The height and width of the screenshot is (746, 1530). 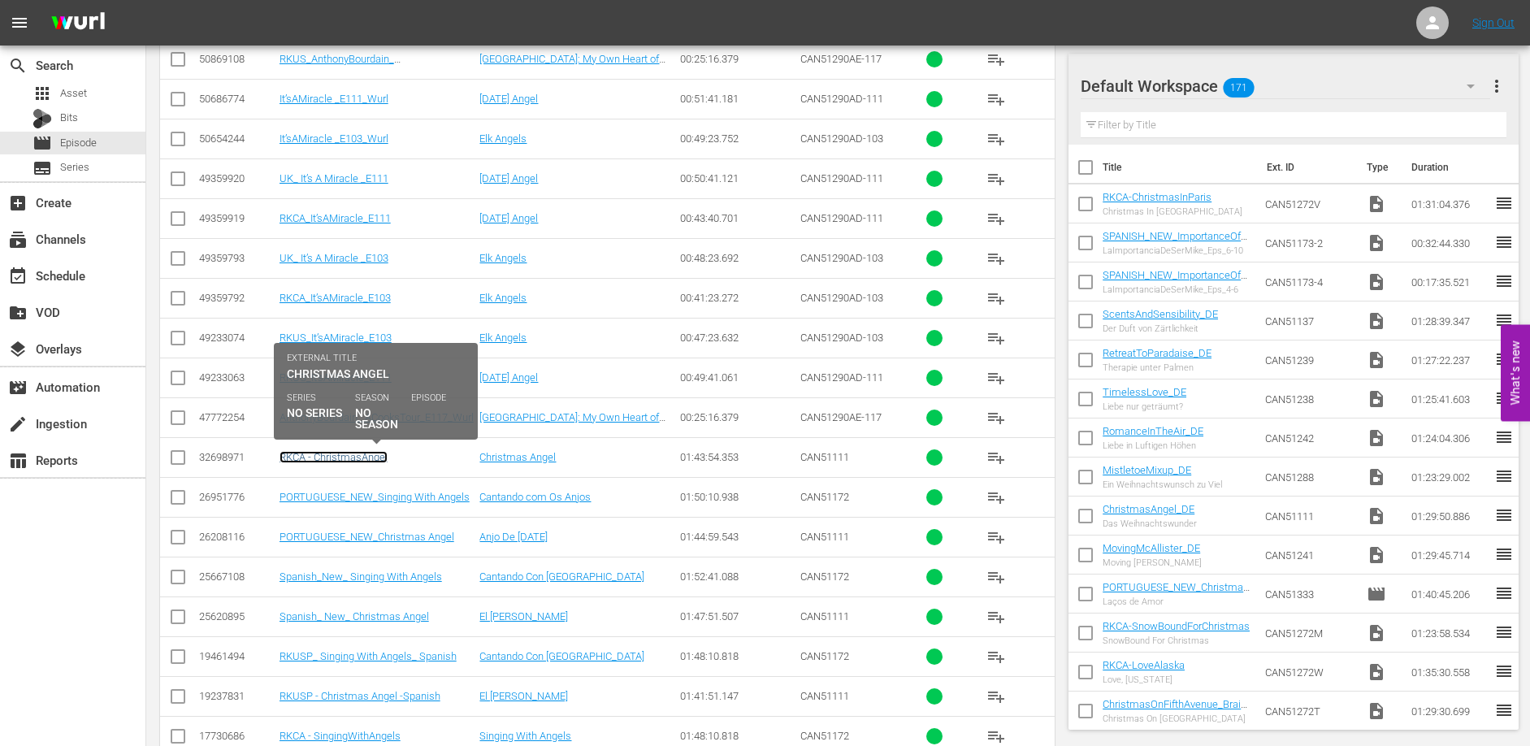 What do you see at coordinates (1285, 86) in the screenshot?
I see `div: Default Workspace` at bounding box center [1285, 86].